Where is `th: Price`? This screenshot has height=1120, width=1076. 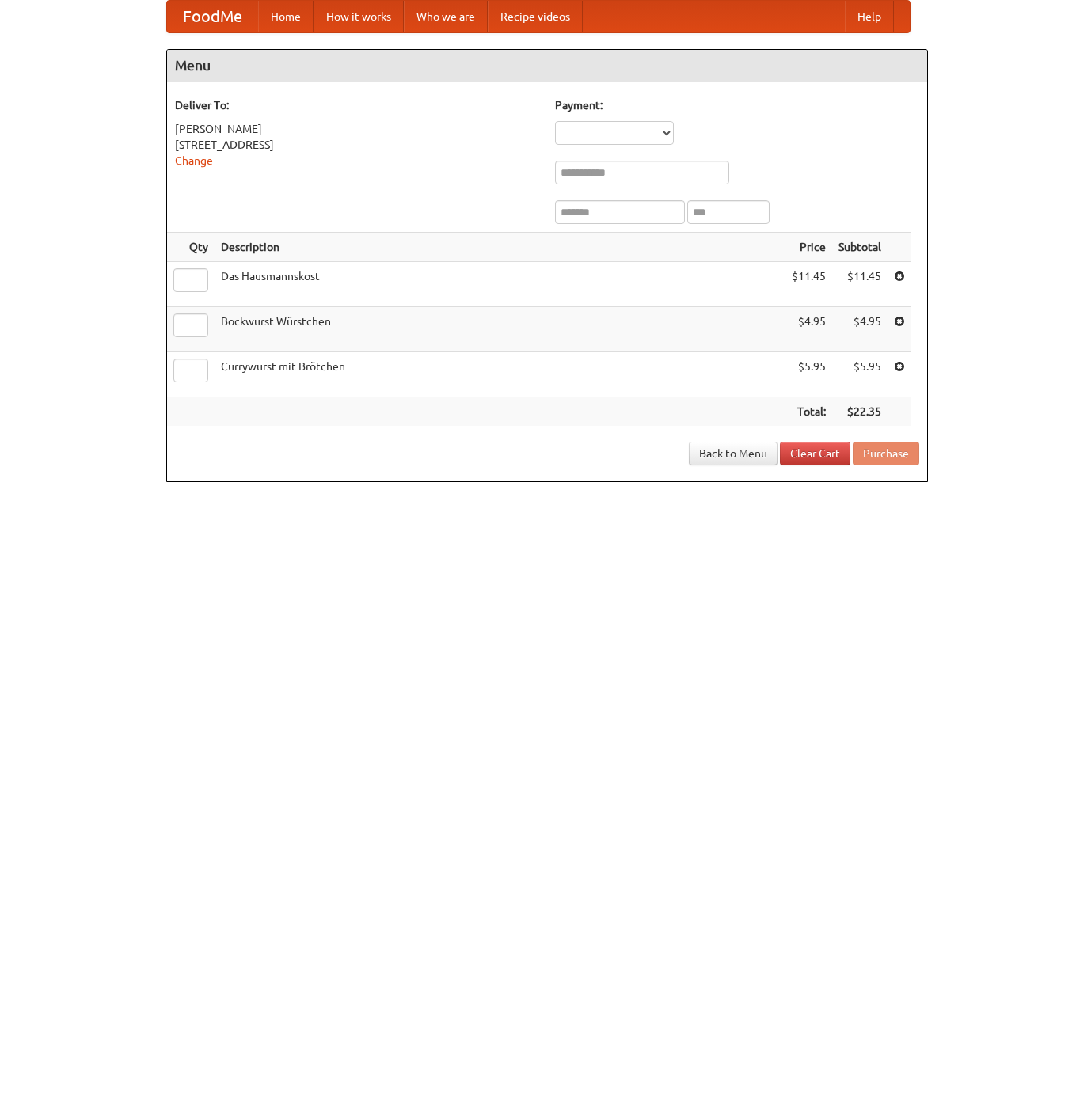
th: Price is located at coordinates (808, 247).